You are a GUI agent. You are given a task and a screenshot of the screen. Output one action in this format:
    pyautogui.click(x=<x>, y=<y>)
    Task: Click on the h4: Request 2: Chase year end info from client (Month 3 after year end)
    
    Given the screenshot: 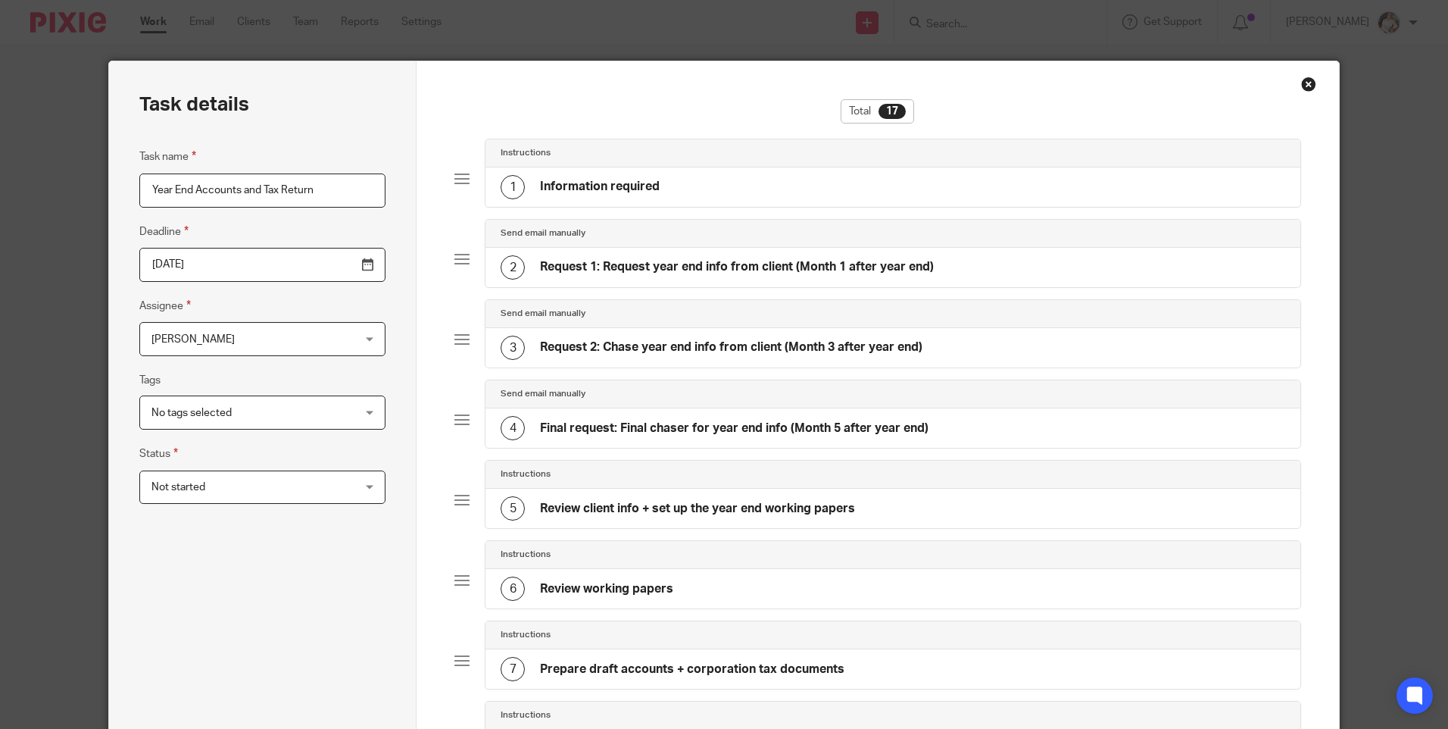 What is the action you would take?
    pyautogui.click(x=731, y=347)
    